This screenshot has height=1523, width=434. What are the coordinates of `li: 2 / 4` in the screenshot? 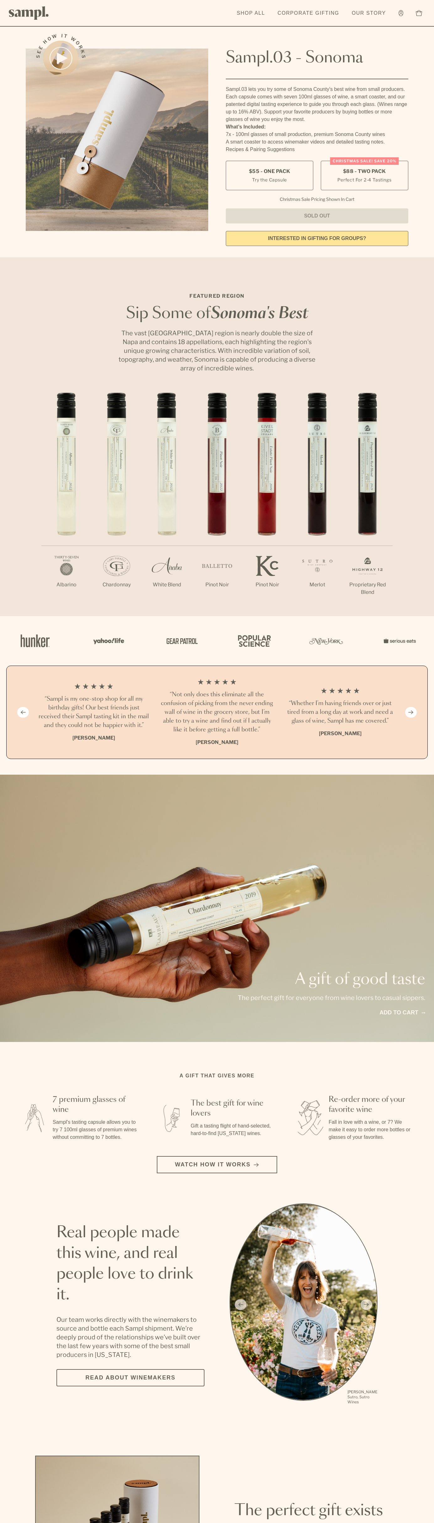 It's located at (217, 713).